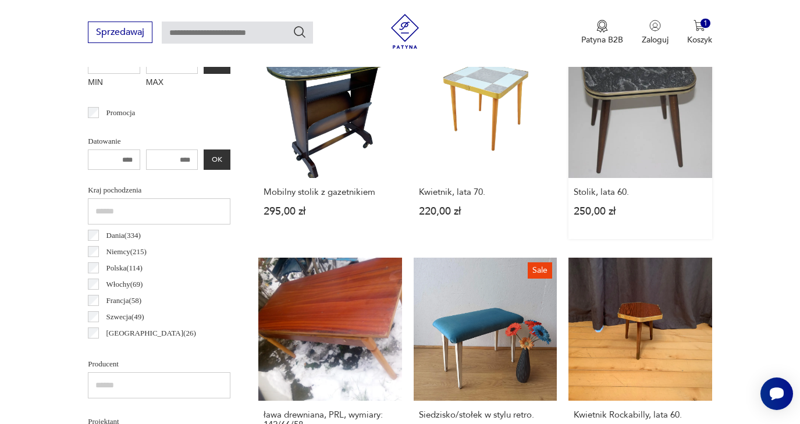  I want to click on img: Ikona koszyka, so click(699, 26).